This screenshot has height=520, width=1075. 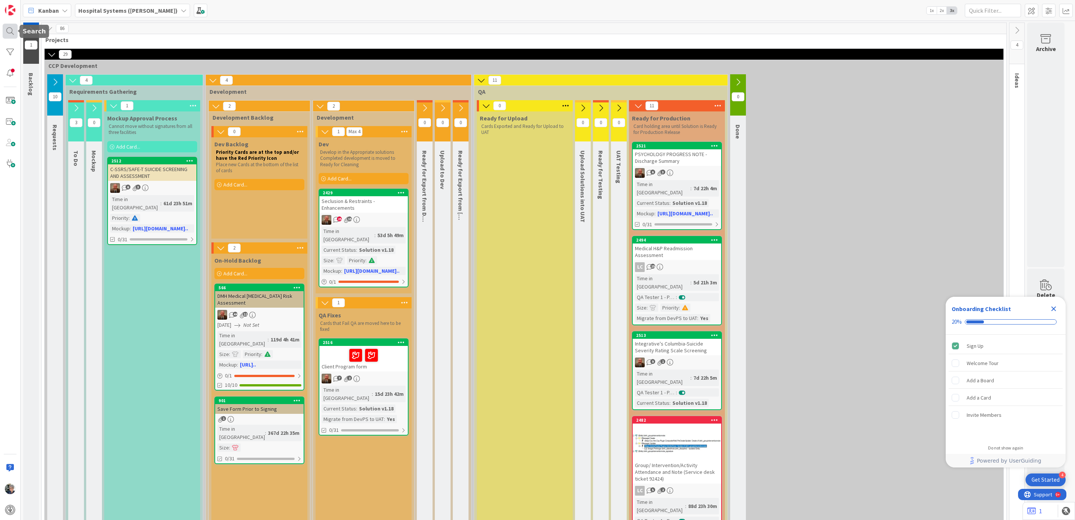 What do you see at coordinates (40, 6) in the screenshot?
I see `div: 9+` at bounding box center [40, 6].